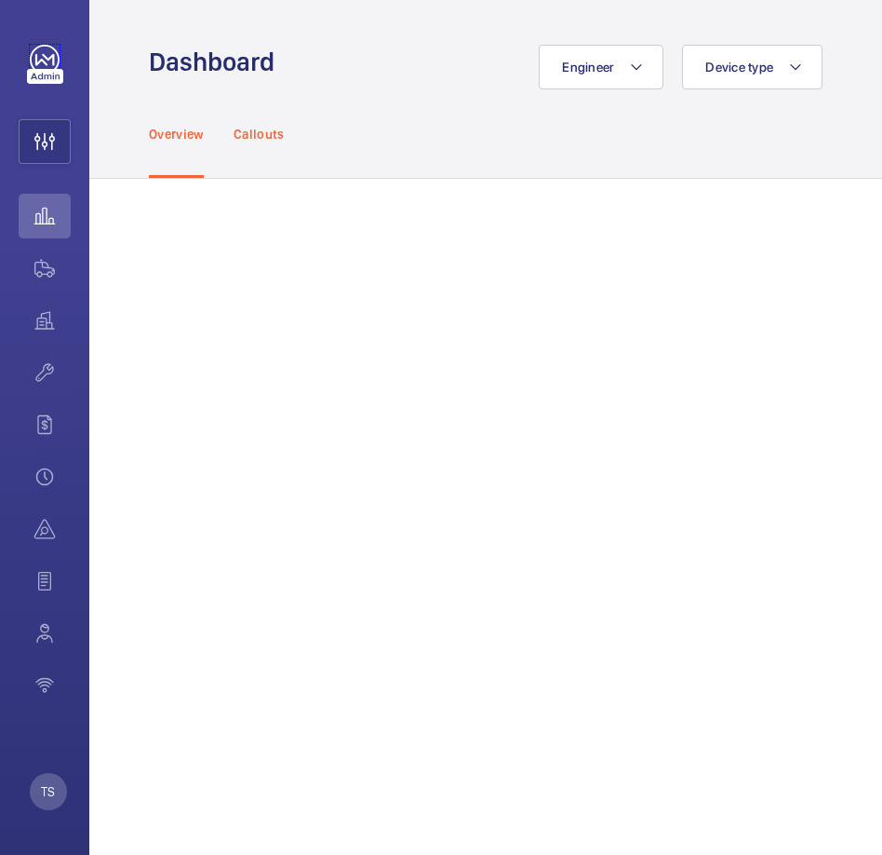  I want to click on button: Engineer, so click(601, 67).